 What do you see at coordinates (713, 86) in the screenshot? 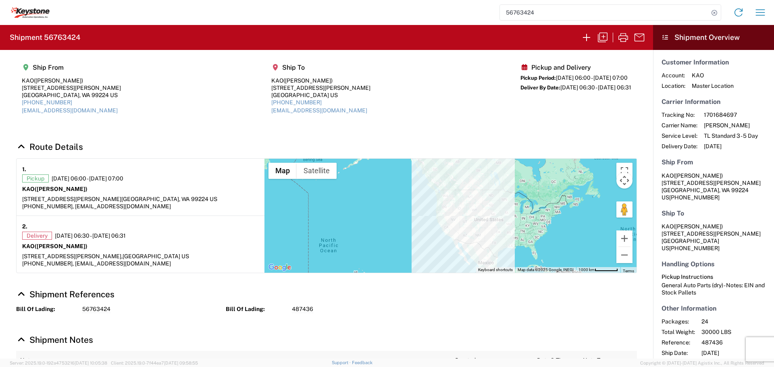
I see `span: Master Location` at bounding box center [713, 86].